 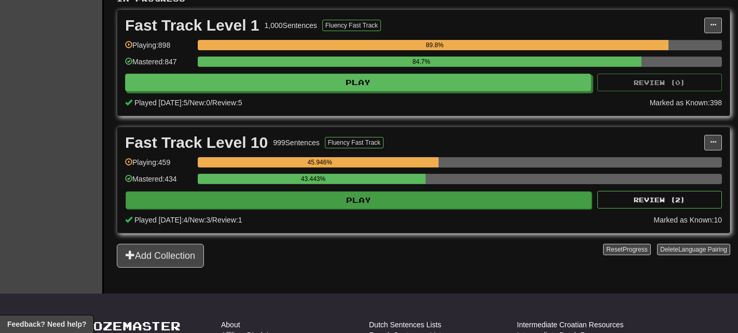 What do you see at coordinates (192, 25) in the screenshot?
I see `div: Fast Track Level 1` at bounding box center [192, 25].